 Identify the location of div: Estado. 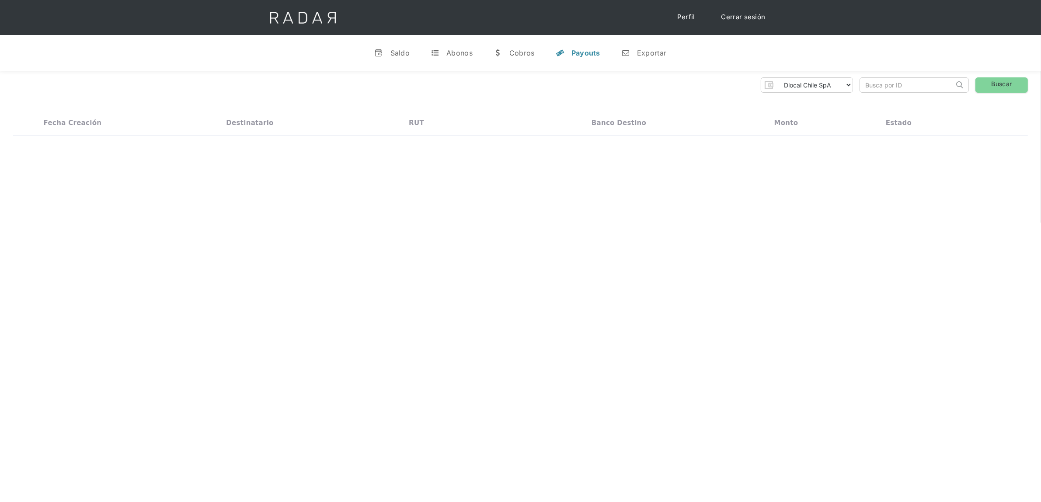
(898, 123).